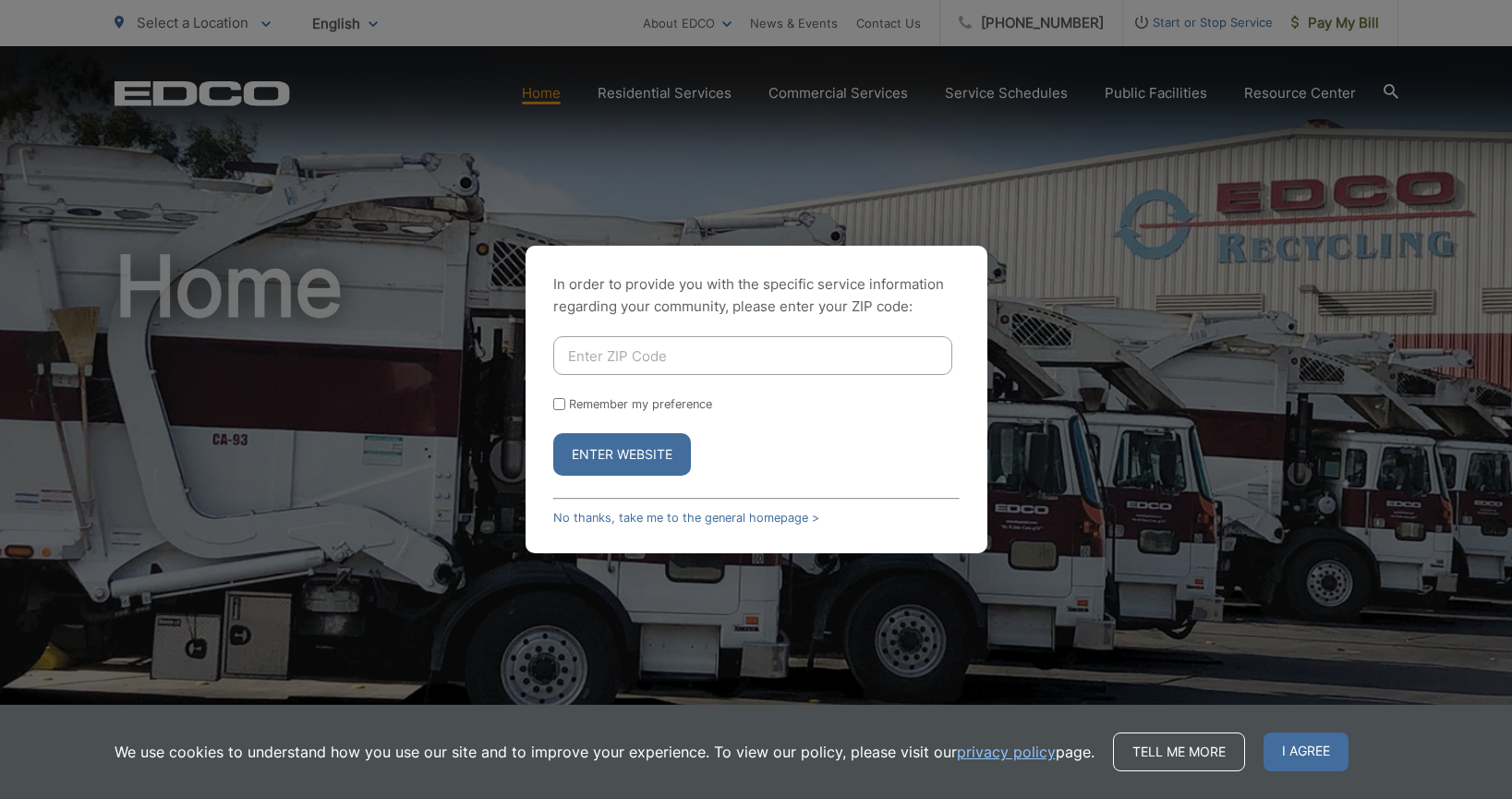 This screenshot has width=1512, height=799. I want to click on span: I agree, so click(1306, 752).